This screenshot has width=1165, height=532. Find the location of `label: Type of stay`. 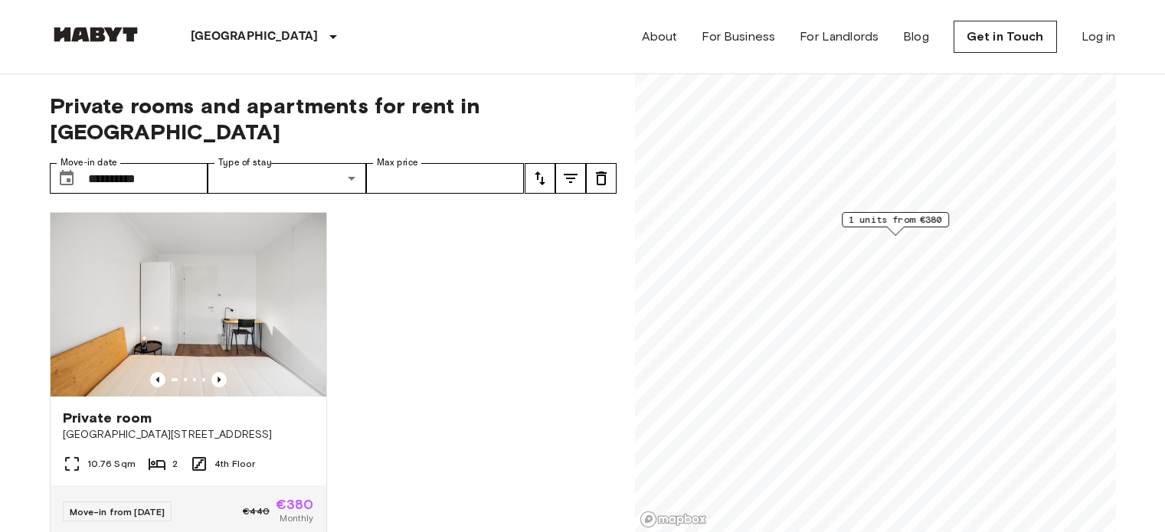

label: Type of stay is located at coordinates (245, 162).